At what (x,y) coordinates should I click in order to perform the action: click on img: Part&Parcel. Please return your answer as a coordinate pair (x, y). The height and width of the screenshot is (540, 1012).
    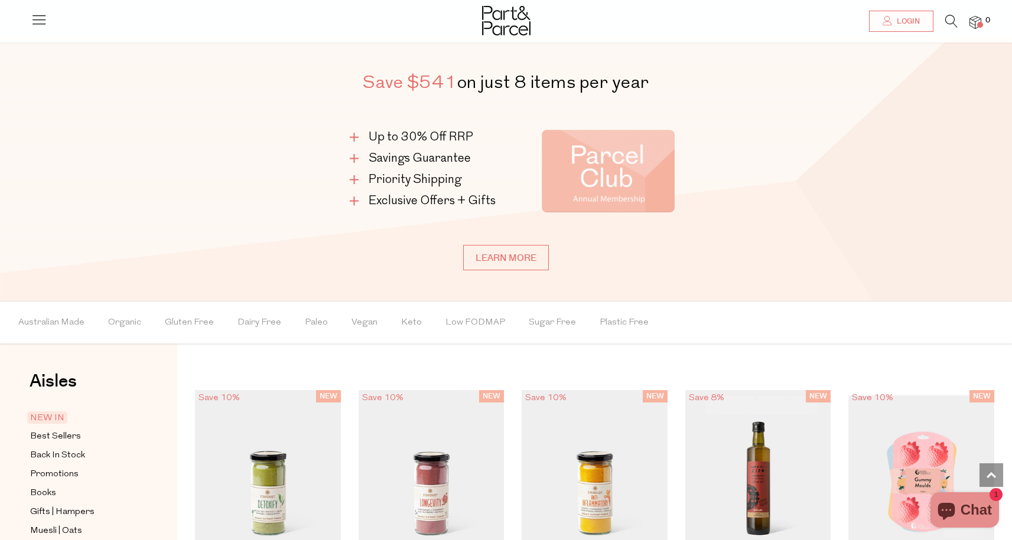
    Looking at the image, I should click on (506, 21).